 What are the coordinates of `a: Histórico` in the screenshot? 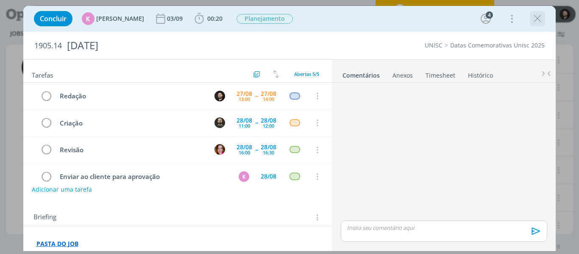 It's located at (481, 73).